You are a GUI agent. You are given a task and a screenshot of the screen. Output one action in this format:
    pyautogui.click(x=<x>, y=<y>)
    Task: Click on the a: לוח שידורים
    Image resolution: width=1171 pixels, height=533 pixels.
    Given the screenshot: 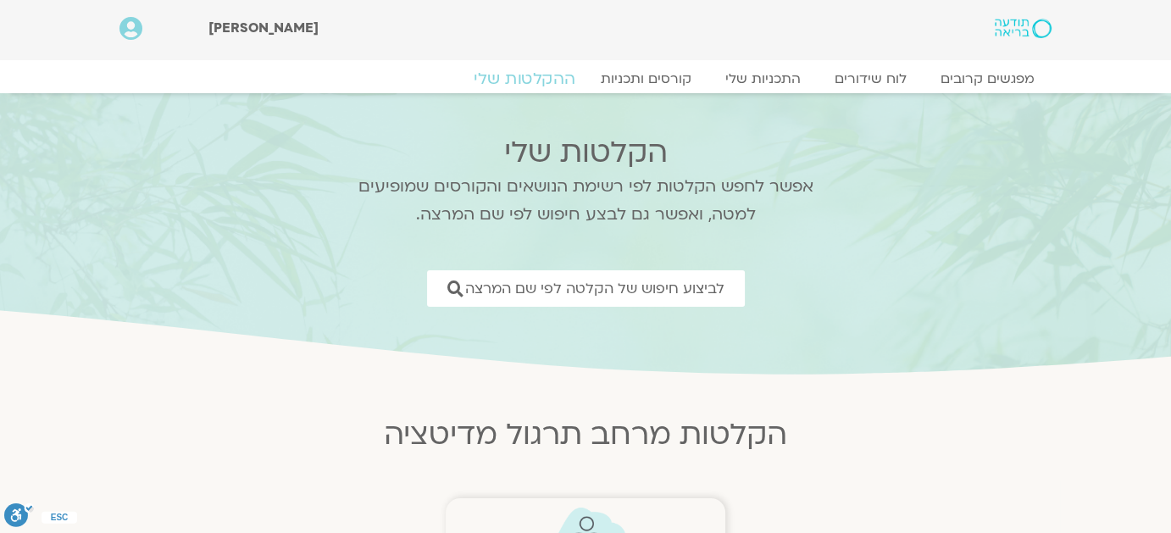 What is the action you would take?
    pyautogui.click(x=870, y=79)
    